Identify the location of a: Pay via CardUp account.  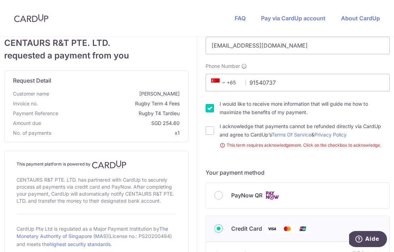
(293, 18).